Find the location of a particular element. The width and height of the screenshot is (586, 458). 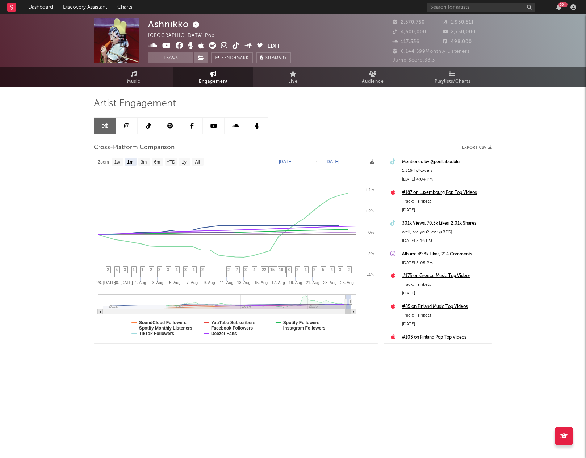

a: Engagement is located at coordinates (213, 77).